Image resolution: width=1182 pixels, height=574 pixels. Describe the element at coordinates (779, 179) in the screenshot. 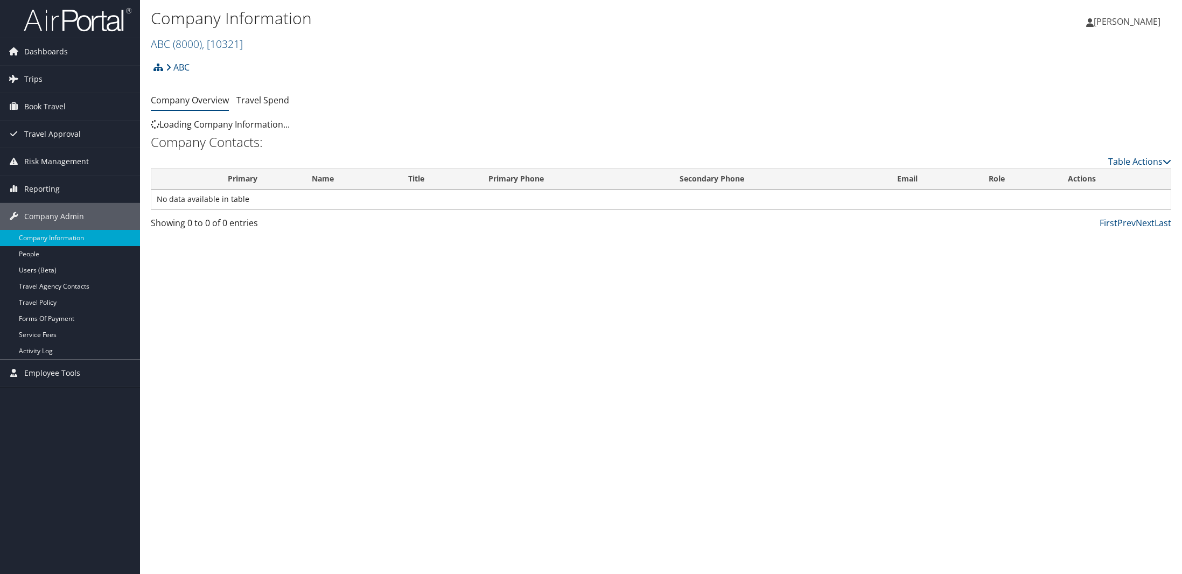

I see `th: Secondary Phone` at that location.